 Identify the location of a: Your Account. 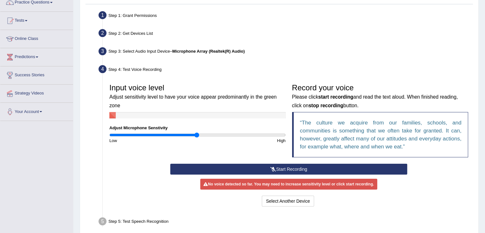
(37, 111).